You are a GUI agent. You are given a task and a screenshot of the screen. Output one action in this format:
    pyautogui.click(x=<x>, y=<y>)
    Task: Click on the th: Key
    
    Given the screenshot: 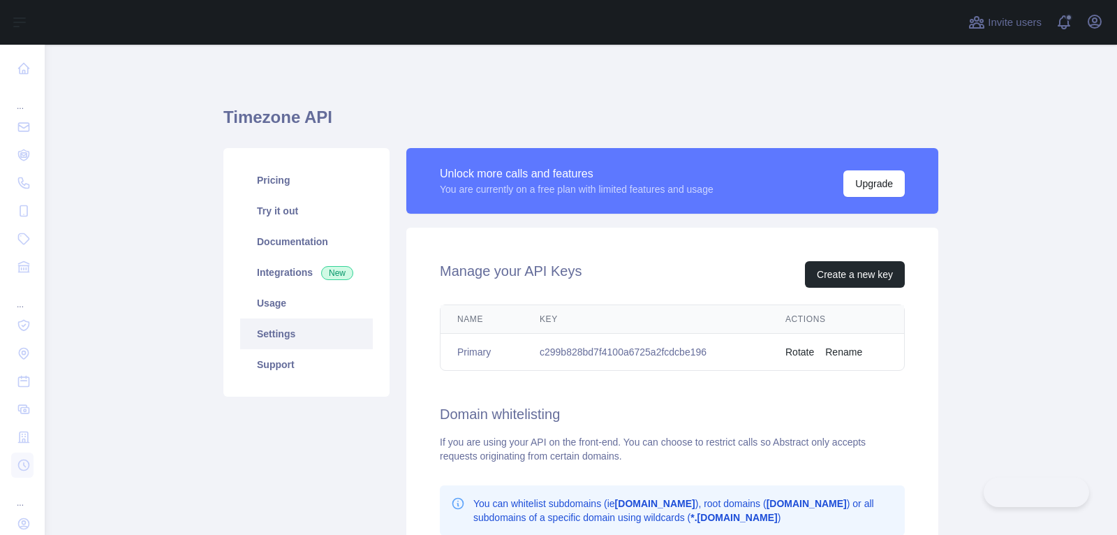 What is the action you would take?
    pyautogui.click(x=646, y=319)
    